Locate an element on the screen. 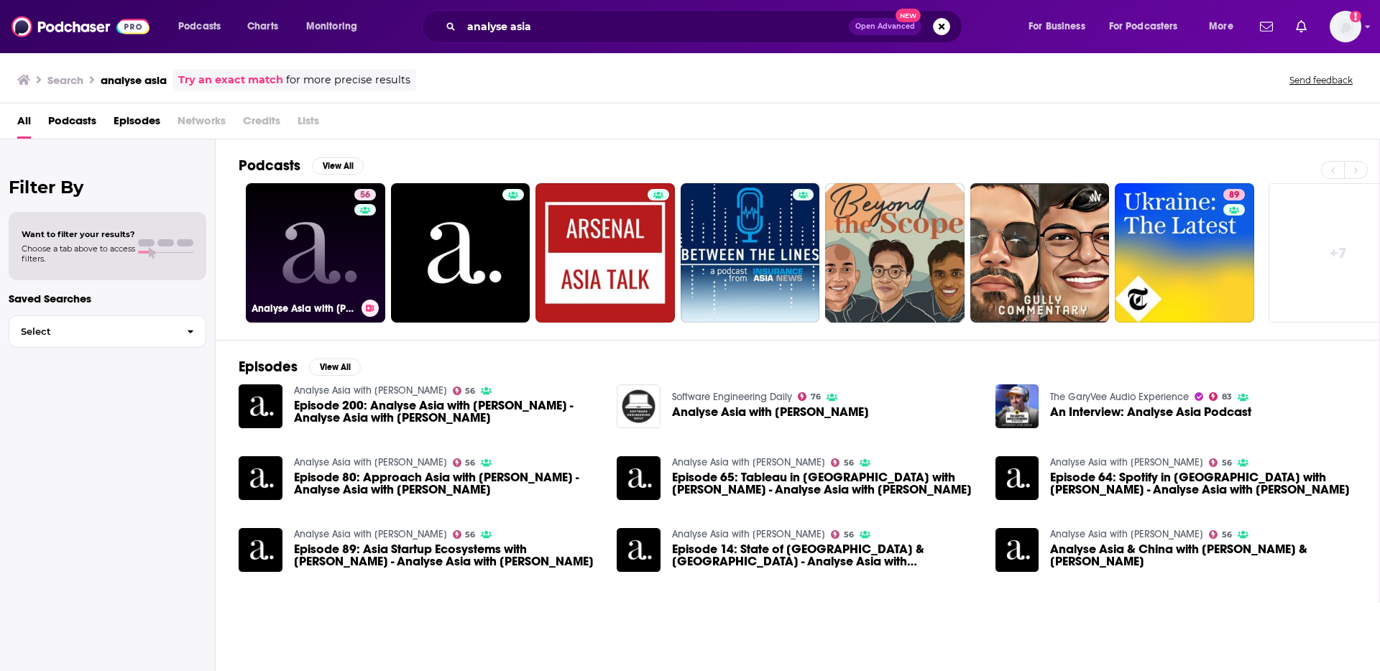 This screenshot has height=671, width=1380. a: EpisodesView All is located at coordinates (300, 367).